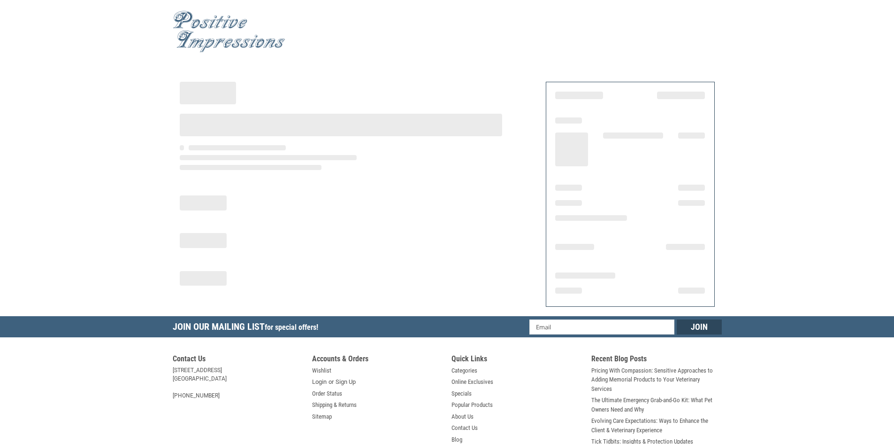 The height and width of the screenshot is (444, 894). I want to click on a: Positive Impressions, so click(229, 31).